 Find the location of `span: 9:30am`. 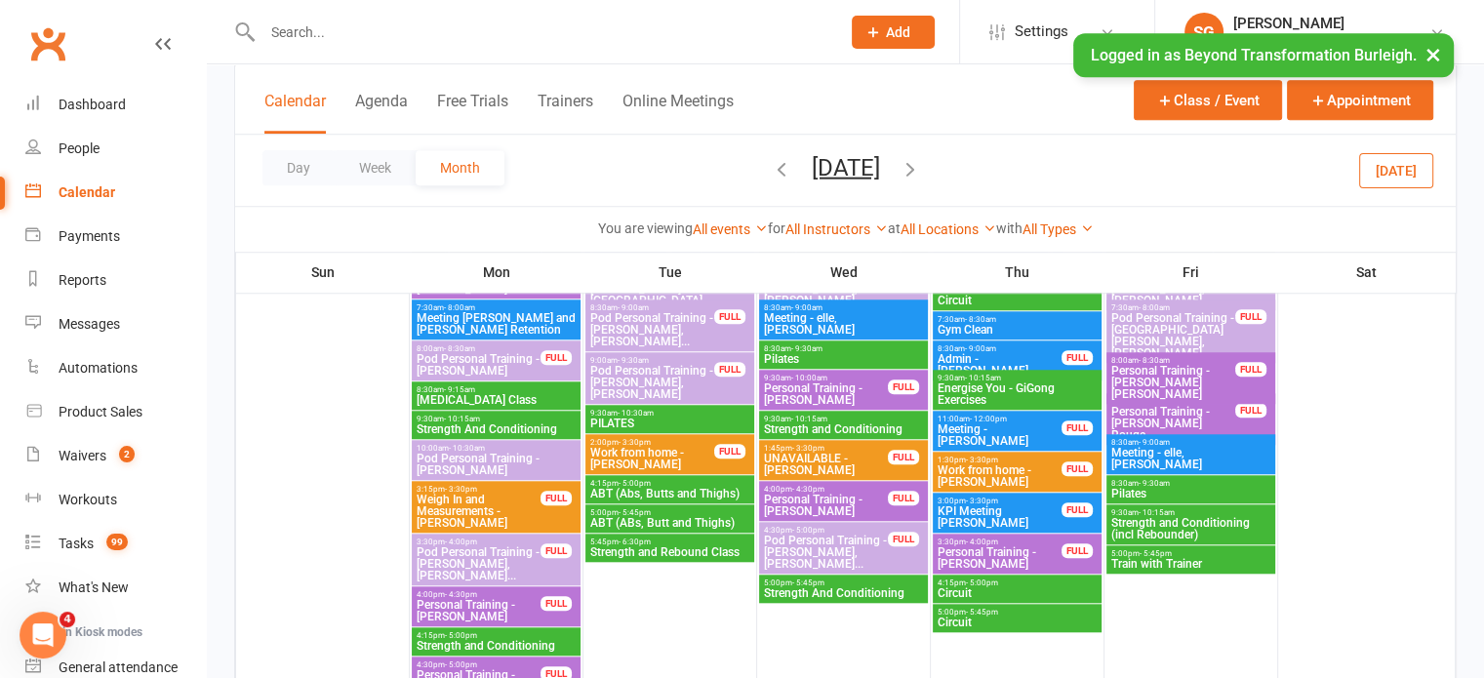

span: 9:30am is located at coordinates (1017, 378).